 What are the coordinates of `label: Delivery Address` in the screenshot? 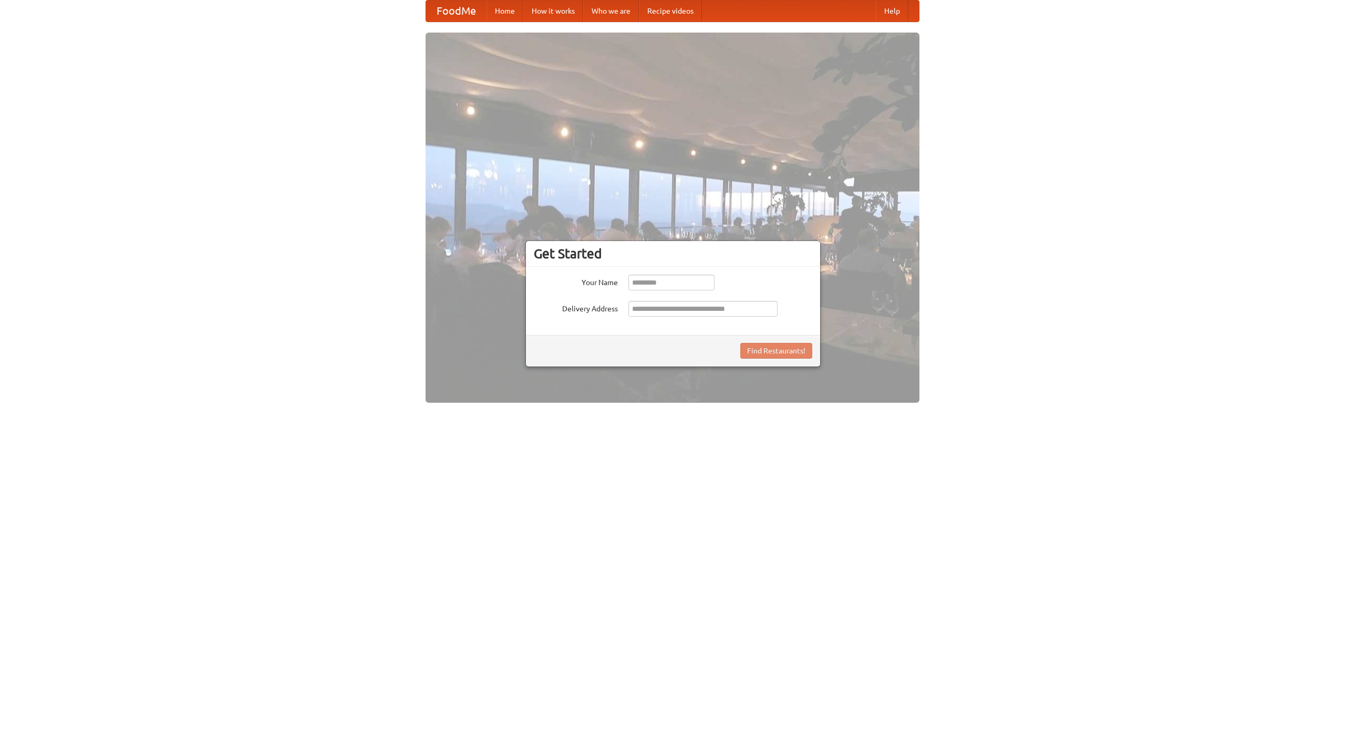 It's located at (576, 307).